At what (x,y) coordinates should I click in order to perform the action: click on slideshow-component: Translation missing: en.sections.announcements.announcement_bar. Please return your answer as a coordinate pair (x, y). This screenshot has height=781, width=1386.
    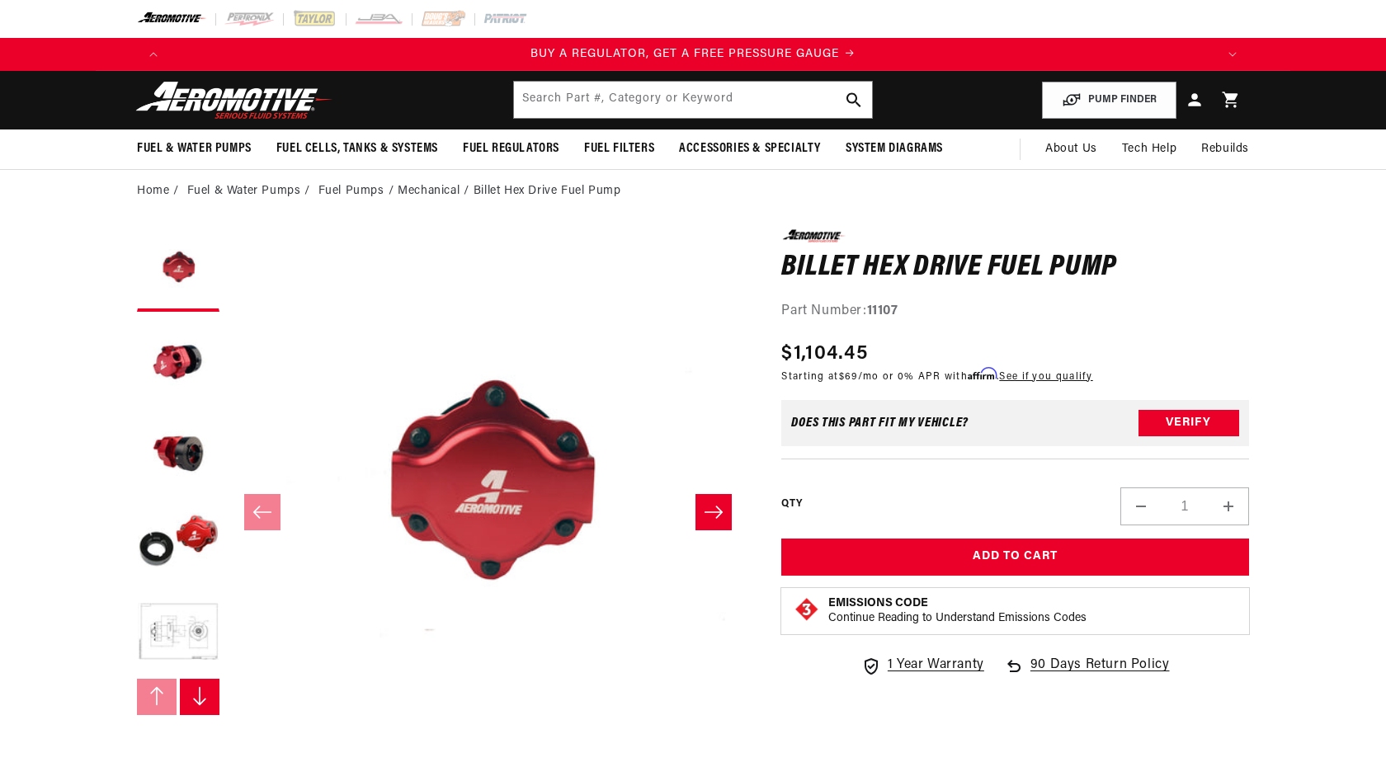
    Looking at the image, I should click on (693, 54).